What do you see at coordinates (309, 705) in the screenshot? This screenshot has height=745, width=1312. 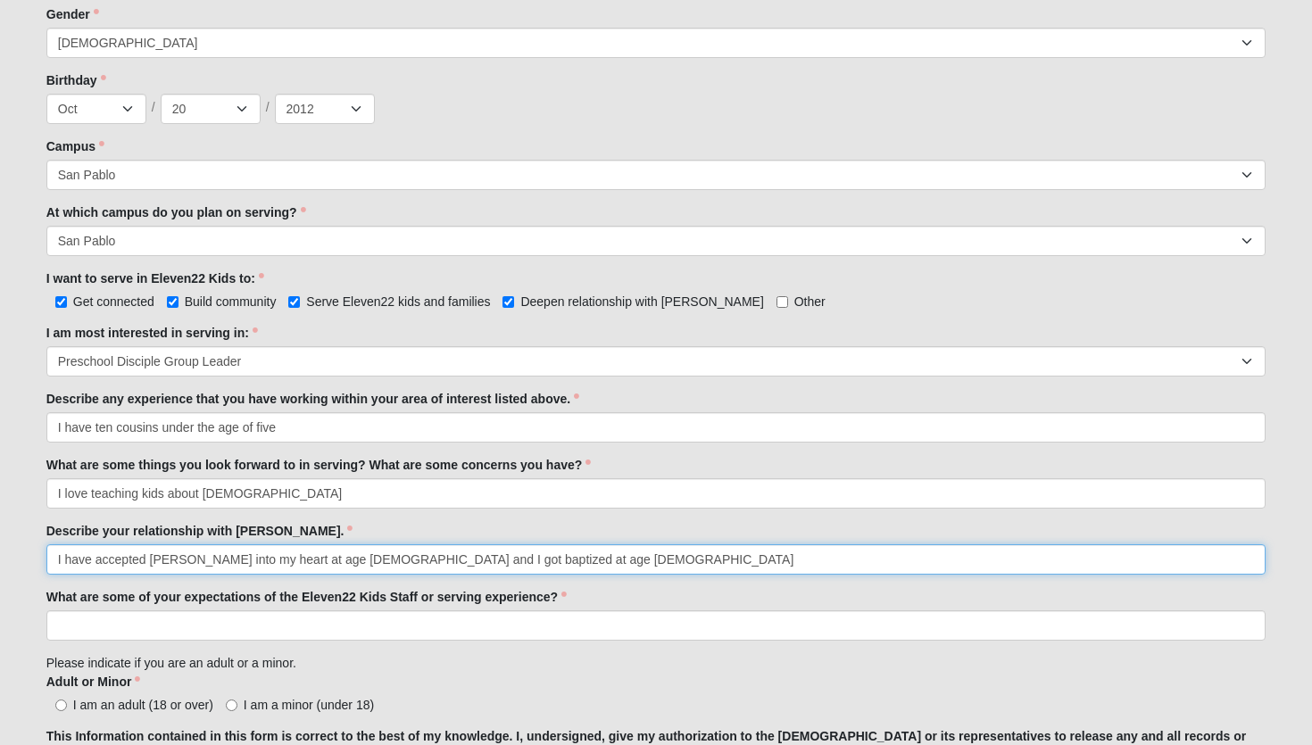 I see `span: I am a minor (under 18)` at bounding box center [309, 705].